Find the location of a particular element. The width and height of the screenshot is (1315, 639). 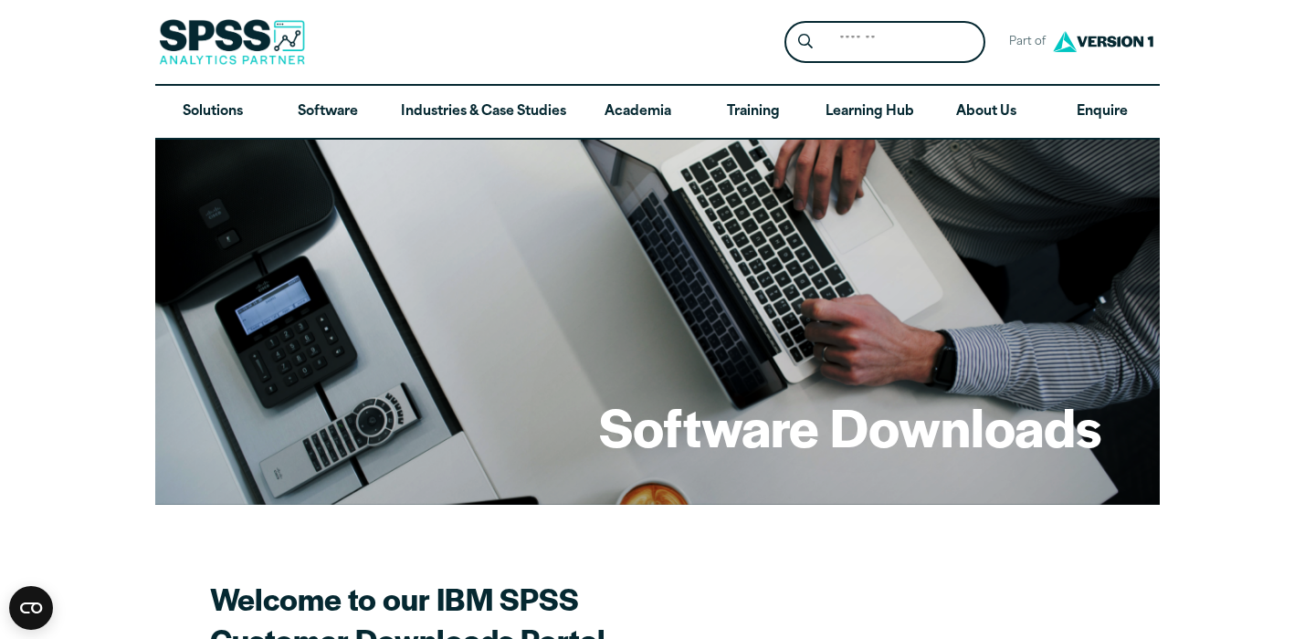

a: Academia is located at coordinates (638, 112).